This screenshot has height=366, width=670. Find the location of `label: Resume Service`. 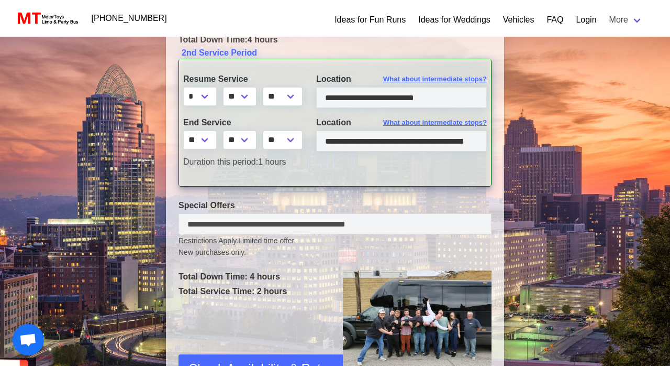

label: Resume Service is located at coordinates (242, 79).